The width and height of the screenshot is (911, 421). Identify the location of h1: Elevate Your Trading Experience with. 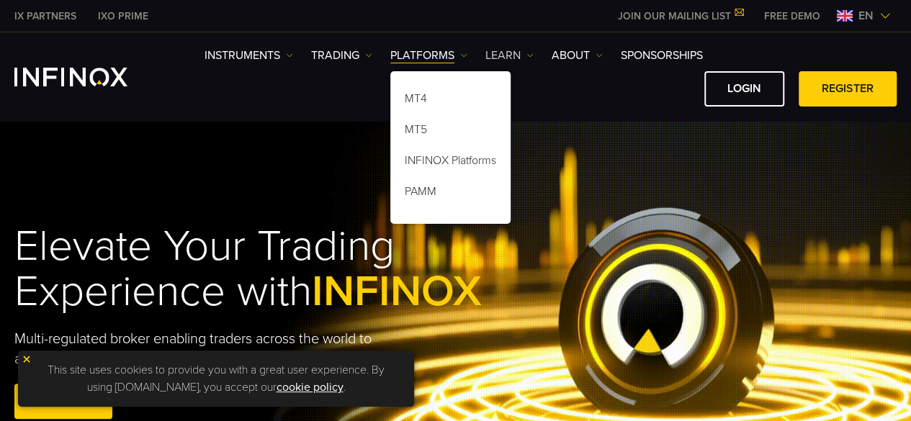
(248, 269).